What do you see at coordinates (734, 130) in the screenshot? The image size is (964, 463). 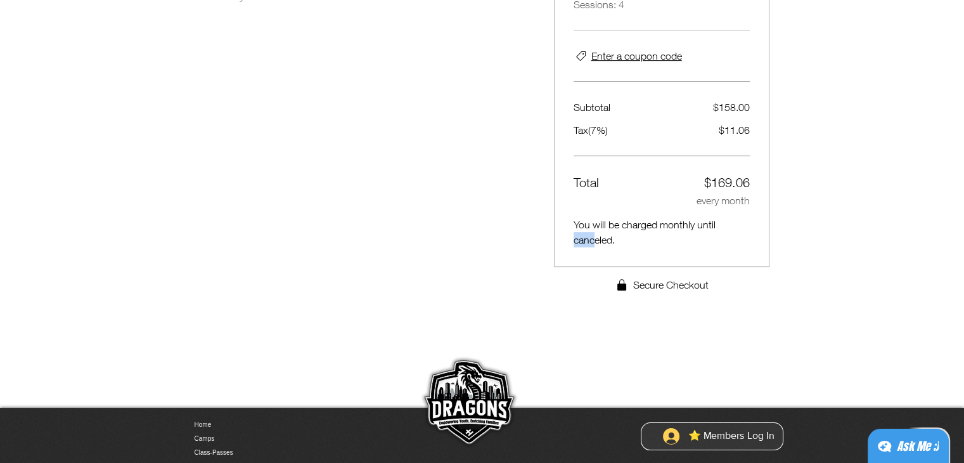 I see `span: $11.06` at bounding box center [734, 130].